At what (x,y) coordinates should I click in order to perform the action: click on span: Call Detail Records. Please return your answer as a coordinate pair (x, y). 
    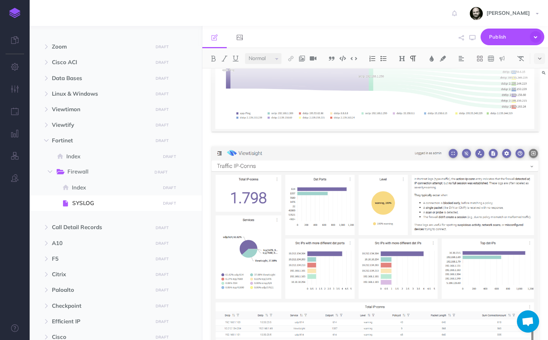
    Looking at the image, I should click on (100, 227).